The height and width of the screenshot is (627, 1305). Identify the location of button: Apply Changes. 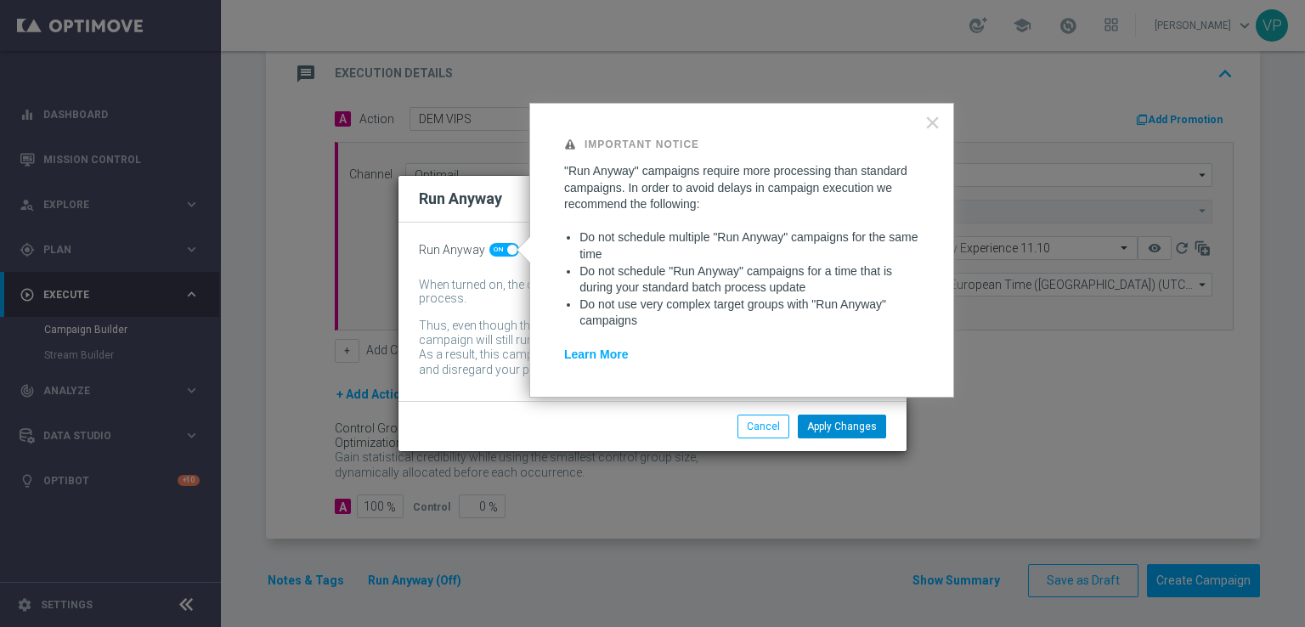
(842, 426).